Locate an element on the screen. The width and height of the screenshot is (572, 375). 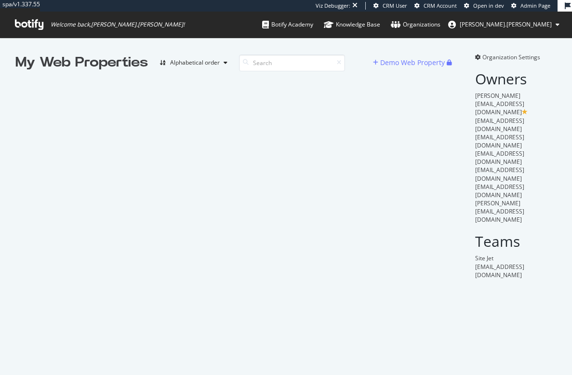
h2: Owners is located at coordinates (516, 79).